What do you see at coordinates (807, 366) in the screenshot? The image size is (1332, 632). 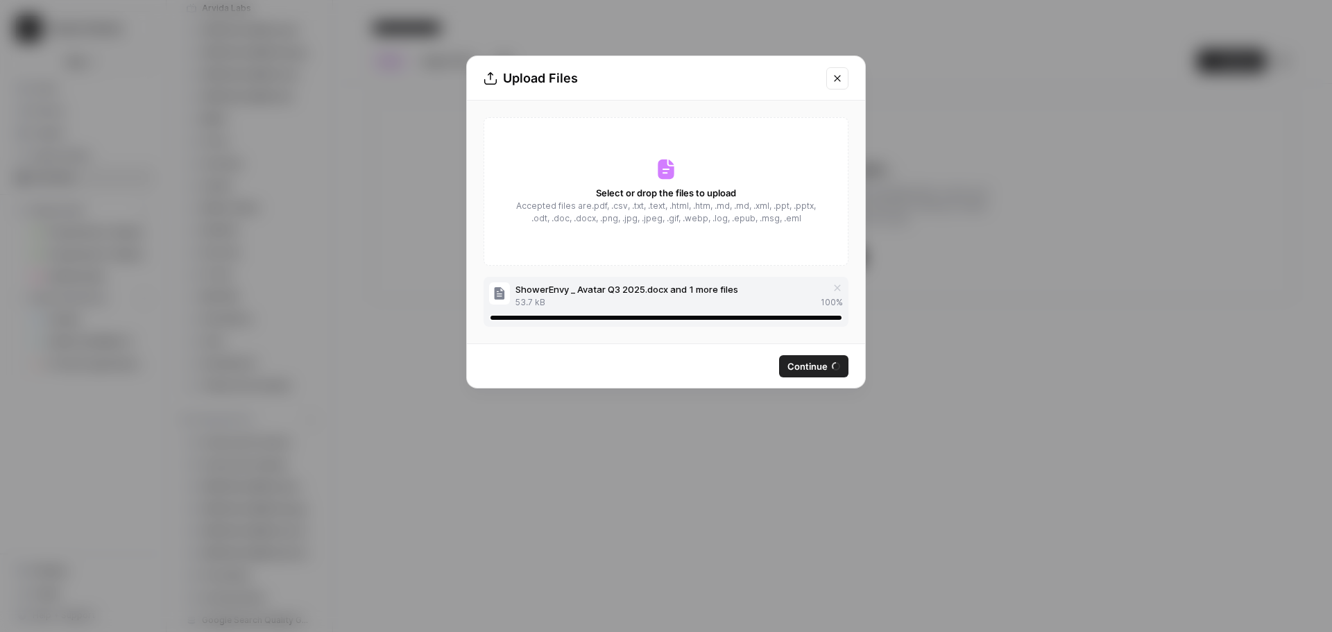 I see `span: Continue` at bounding box center [807, 366].